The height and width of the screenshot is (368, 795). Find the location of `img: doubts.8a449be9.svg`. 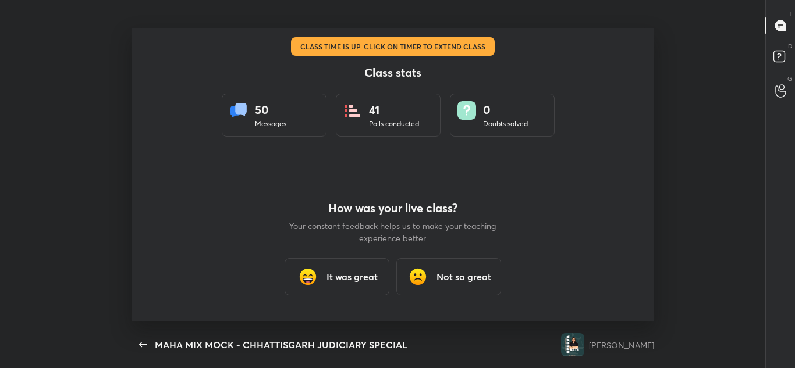

img: doubts.8a449be9.svg is located at coordinates (467, 111).